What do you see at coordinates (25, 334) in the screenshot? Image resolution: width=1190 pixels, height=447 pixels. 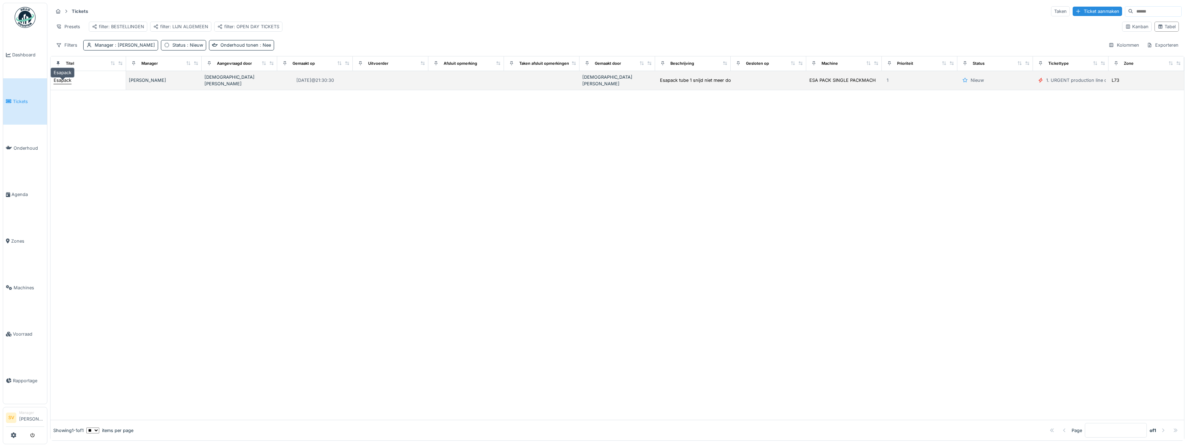 I see `a: Voorraad` at bounding box center [25, 334].